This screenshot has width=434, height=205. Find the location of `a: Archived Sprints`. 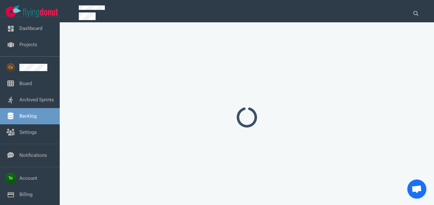

a: Archived Sprints is located at coordinates (37, 100).